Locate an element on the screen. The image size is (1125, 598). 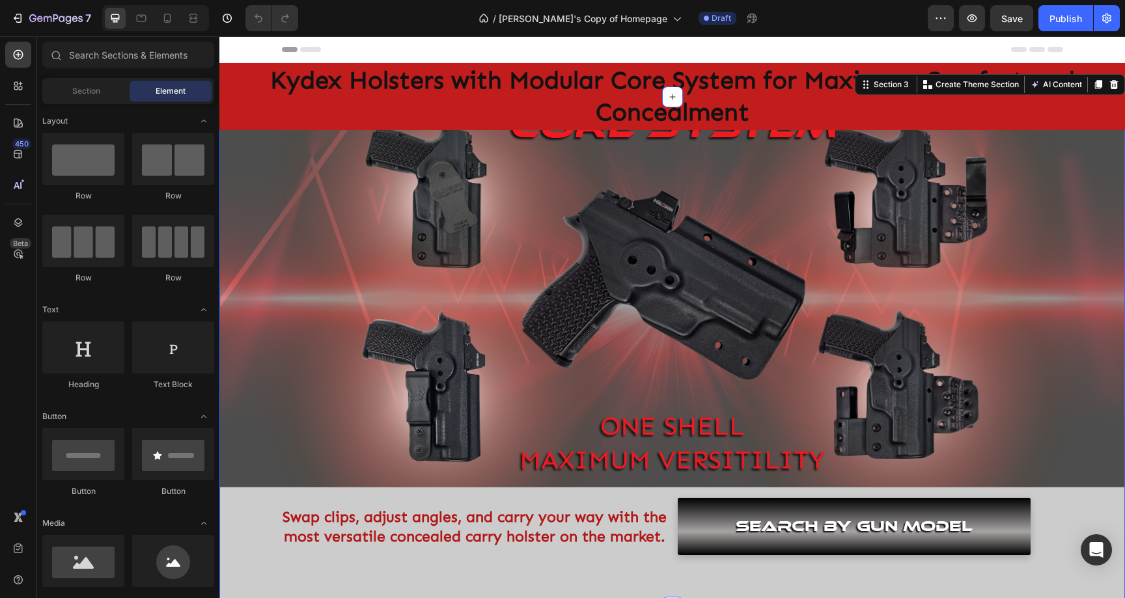
div: 450 is located at coordinates (21, 144).